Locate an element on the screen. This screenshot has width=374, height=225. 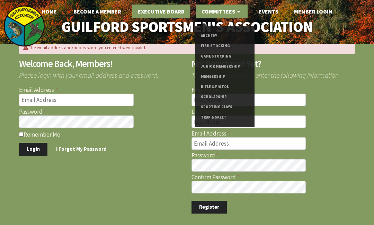
input: Last Name is located at coordinates (249, 122).